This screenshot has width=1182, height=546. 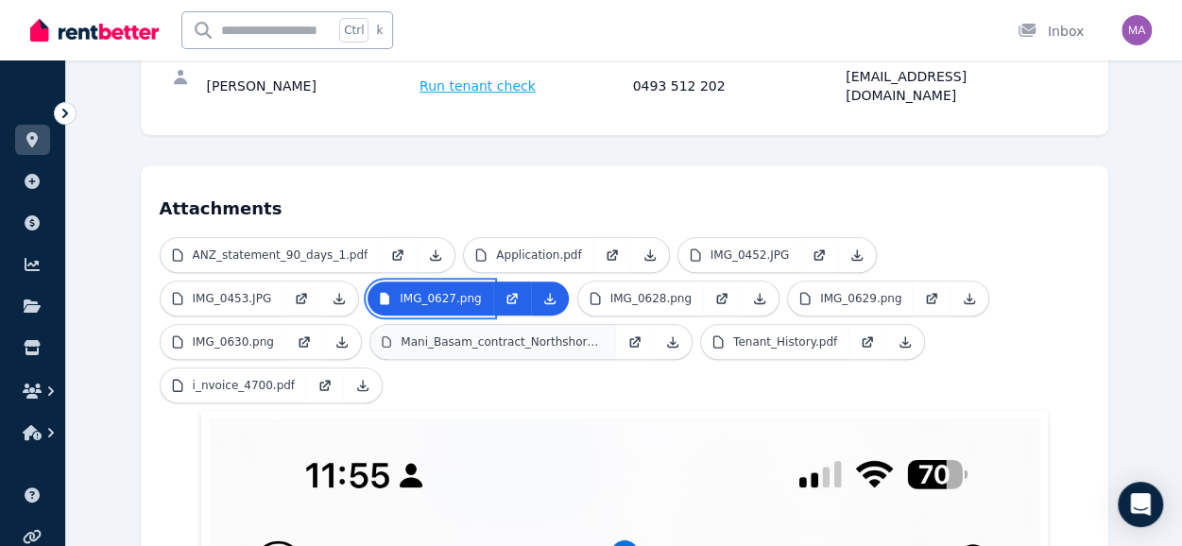 What do you see at coordinates (244, 385) in the screenshot?
I see `p: i_nvoice_4700.pdf` at bounding box center [244, 385].